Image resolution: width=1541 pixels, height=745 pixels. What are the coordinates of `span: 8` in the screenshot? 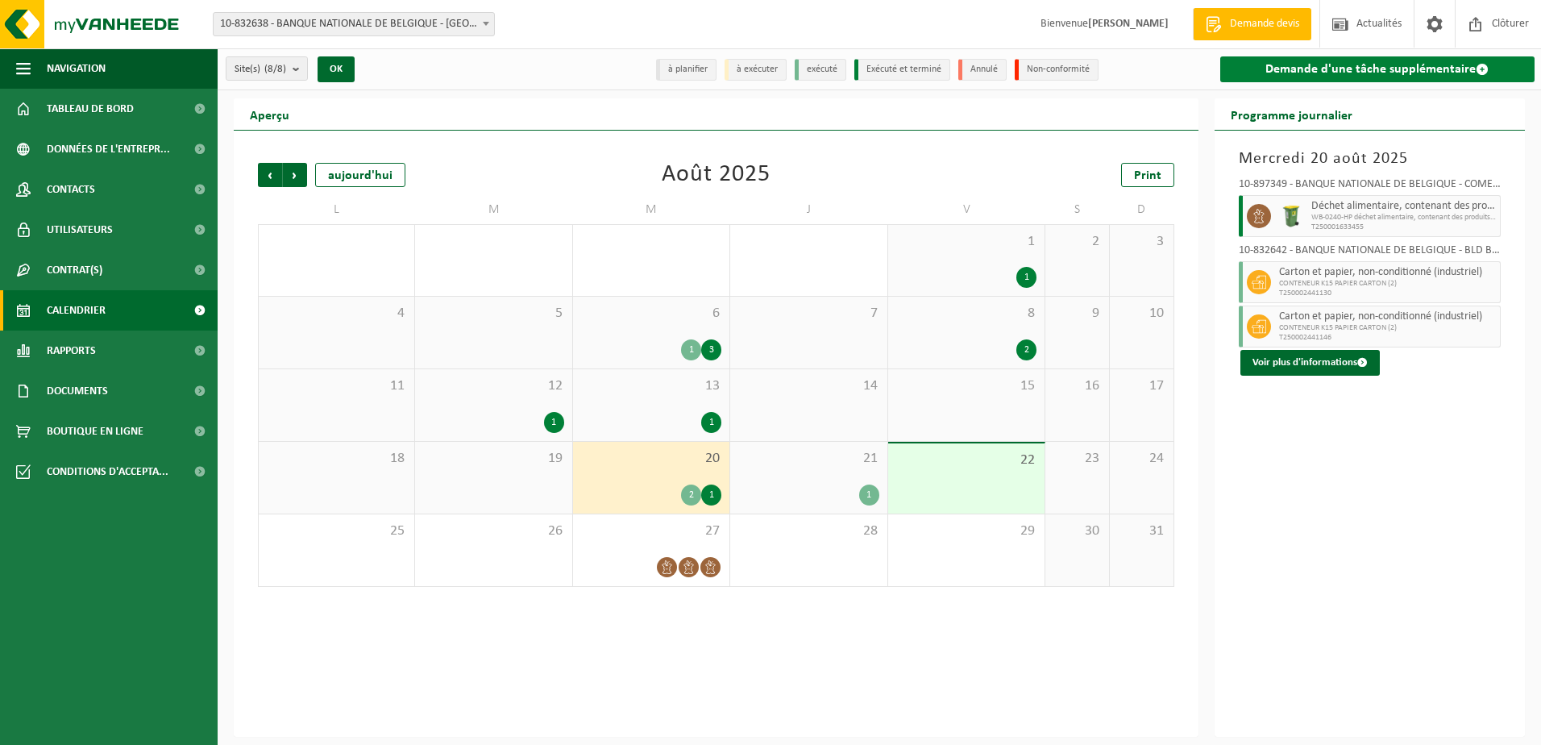 It's located at (966, 314).